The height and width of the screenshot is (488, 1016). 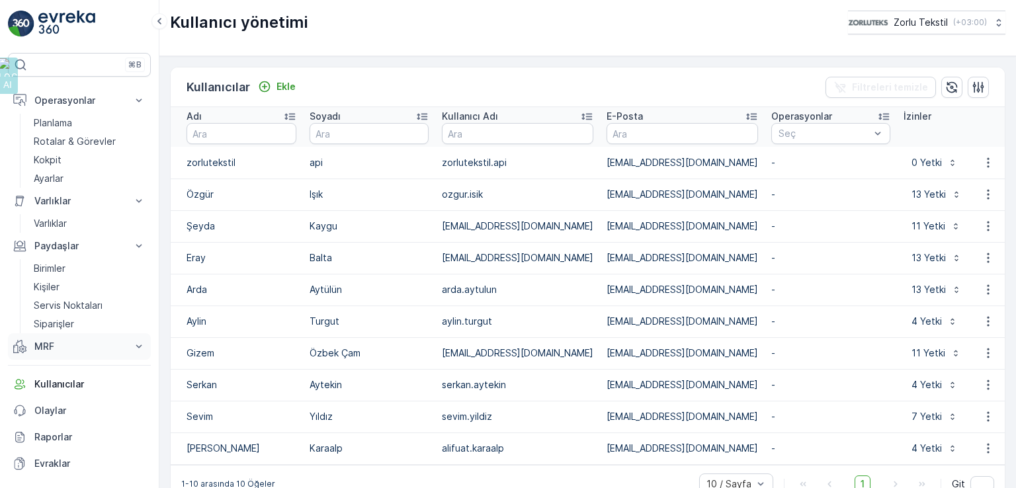 What do you see at coordinates (928, 353) in the screenshot?
I see `p: 11 Yetki` at bounding box center [928, 353].